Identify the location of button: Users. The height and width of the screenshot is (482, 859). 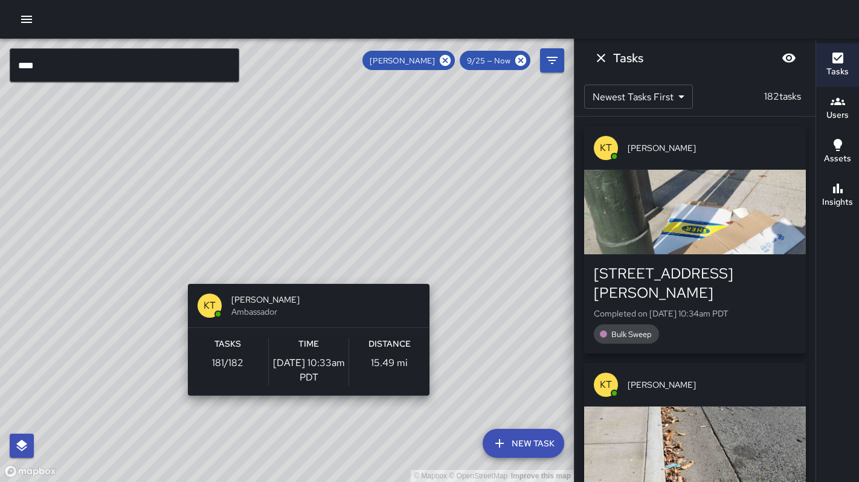
(837, 109).